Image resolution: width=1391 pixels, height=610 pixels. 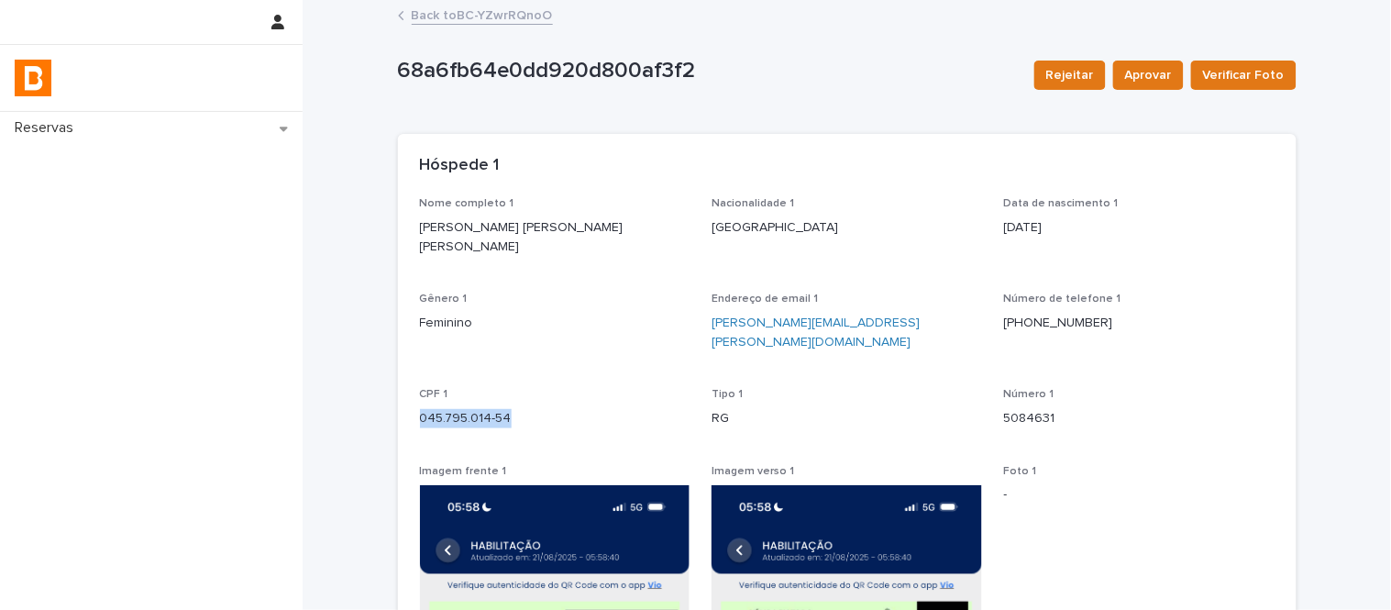 What do you see at coordinates (444, 299) in the screenshot?
I see `span: Gênero 1` at bounding box center [444, 299].